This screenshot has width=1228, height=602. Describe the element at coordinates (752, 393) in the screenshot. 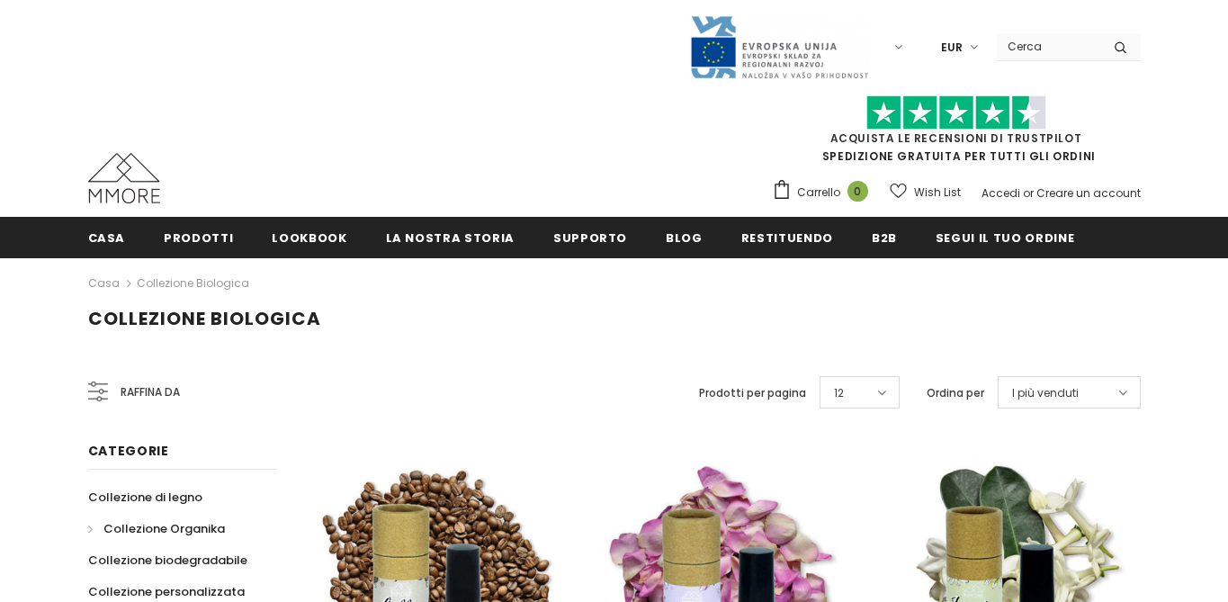

I see `label: Prodotti per pagina` at that location.